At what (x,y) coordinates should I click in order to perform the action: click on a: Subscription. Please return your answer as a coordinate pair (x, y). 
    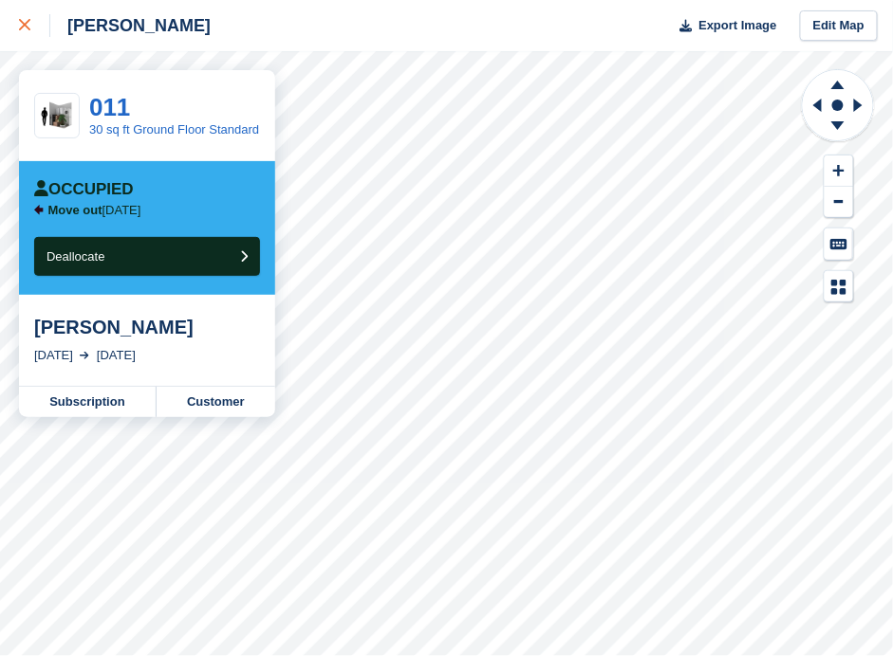
    Looking at the image, I should click on (87, 402).